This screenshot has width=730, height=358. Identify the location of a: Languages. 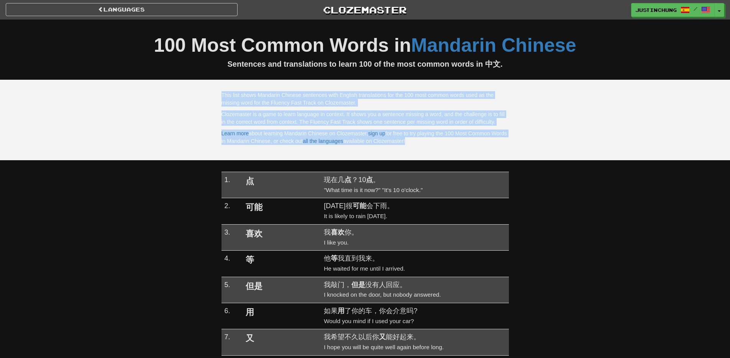
(121, 10).